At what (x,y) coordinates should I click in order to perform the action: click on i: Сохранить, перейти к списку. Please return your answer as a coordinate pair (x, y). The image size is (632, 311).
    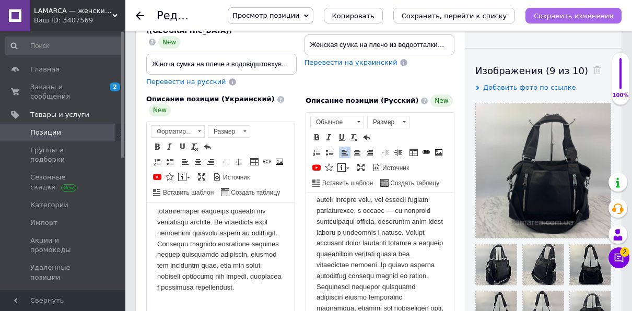
    Looking at the image, I should click on (454, 16).